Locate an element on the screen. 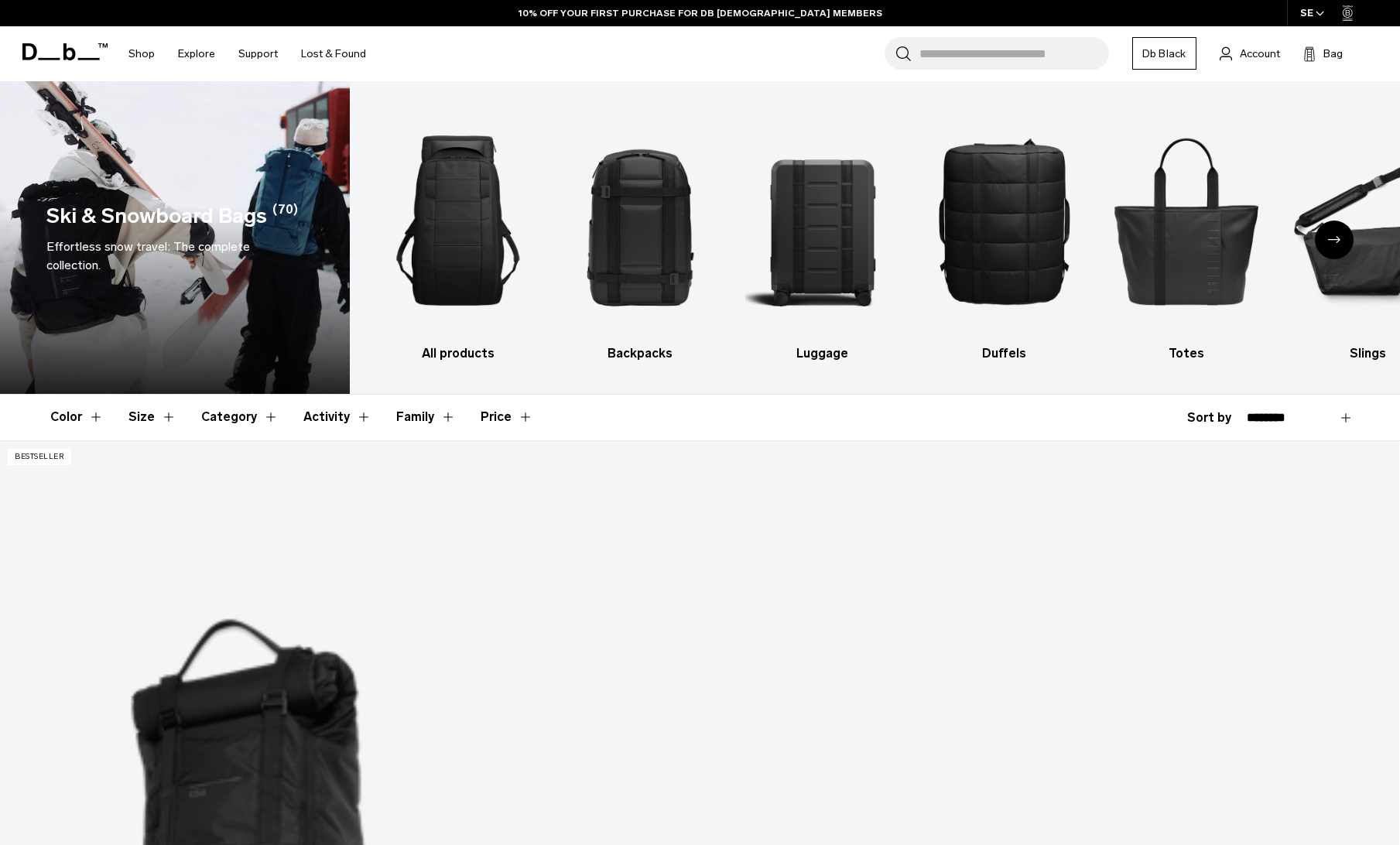 Image resolution: width=1400 pixels, height=845 pixels. li: 4 / 10 is located at coordinates (1004, 233).